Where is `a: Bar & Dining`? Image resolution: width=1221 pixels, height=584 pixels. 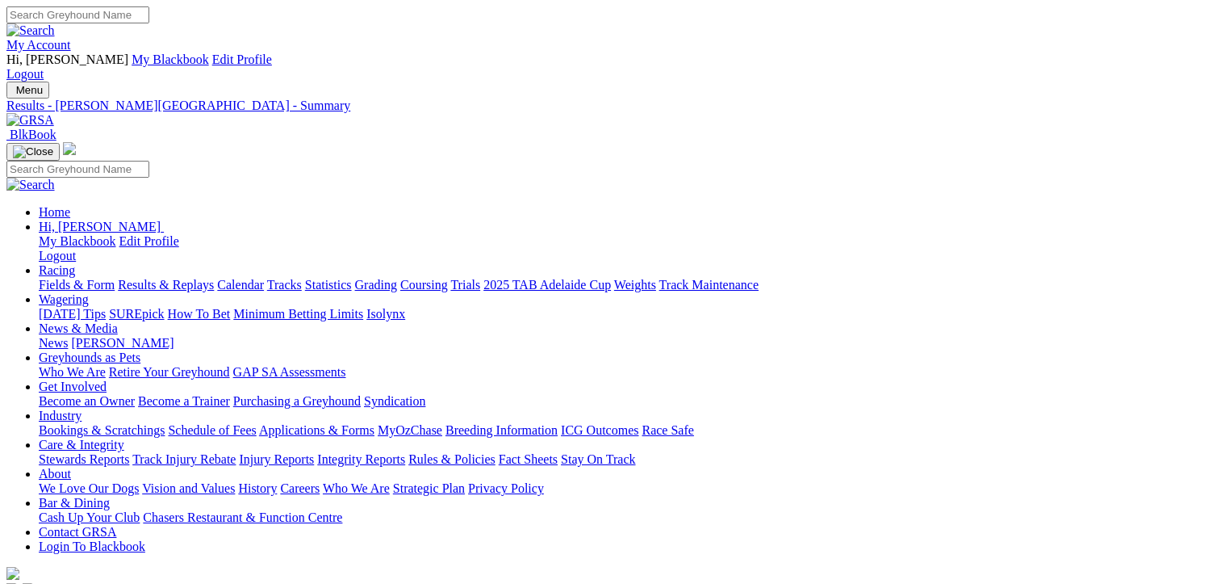 a: Bar & Dining is located at coordinates (74, 502).